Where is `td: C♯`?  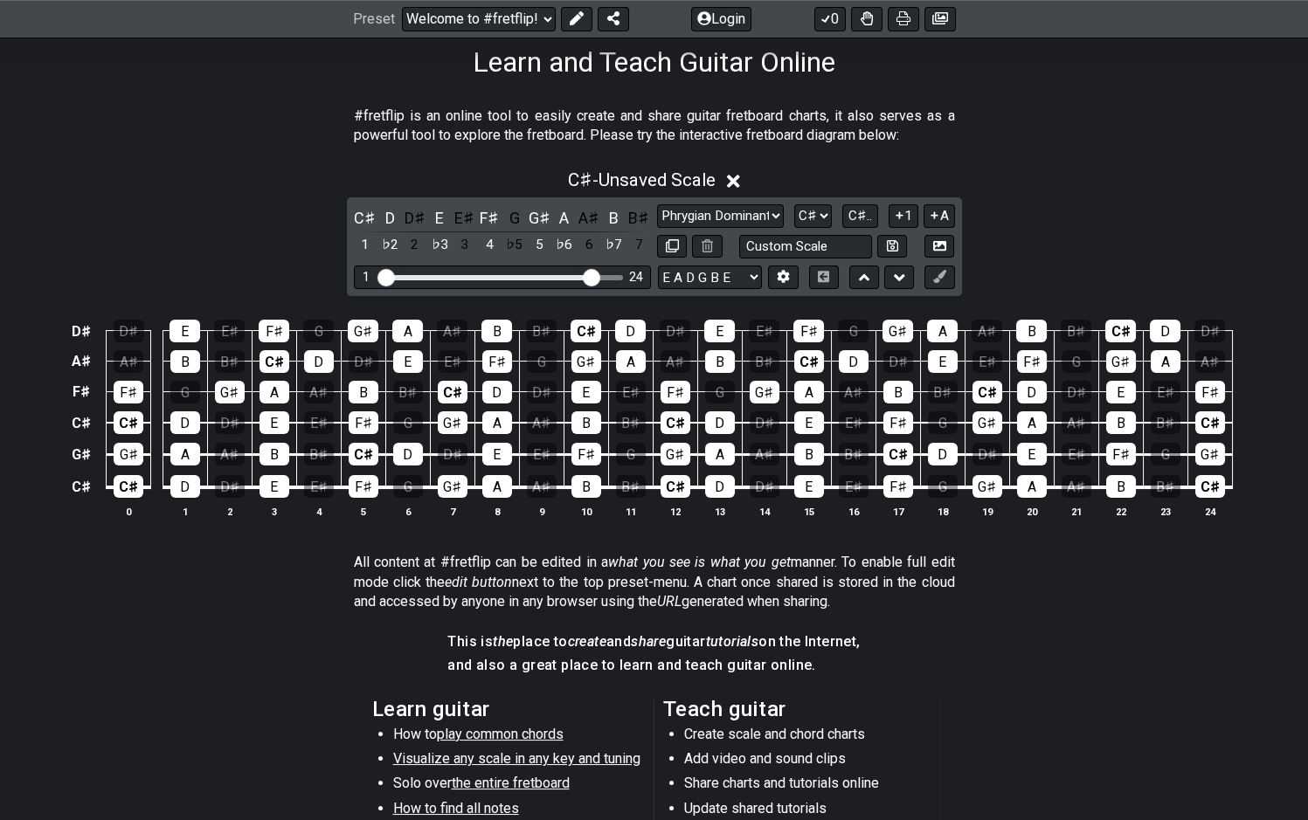
td: C♯ is located at coordinates (81, 423).